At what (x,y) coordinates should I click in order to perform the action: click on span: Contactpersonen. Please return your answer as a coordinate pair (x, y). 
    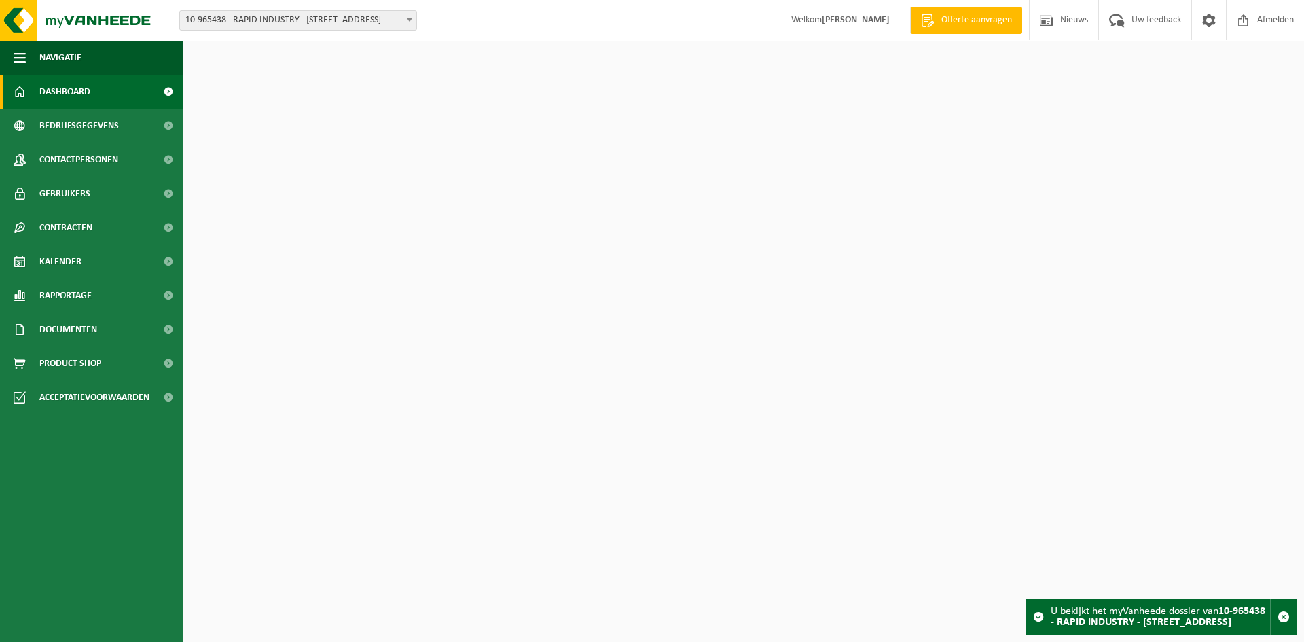
    Looking at the image, I should click on (79, 160).